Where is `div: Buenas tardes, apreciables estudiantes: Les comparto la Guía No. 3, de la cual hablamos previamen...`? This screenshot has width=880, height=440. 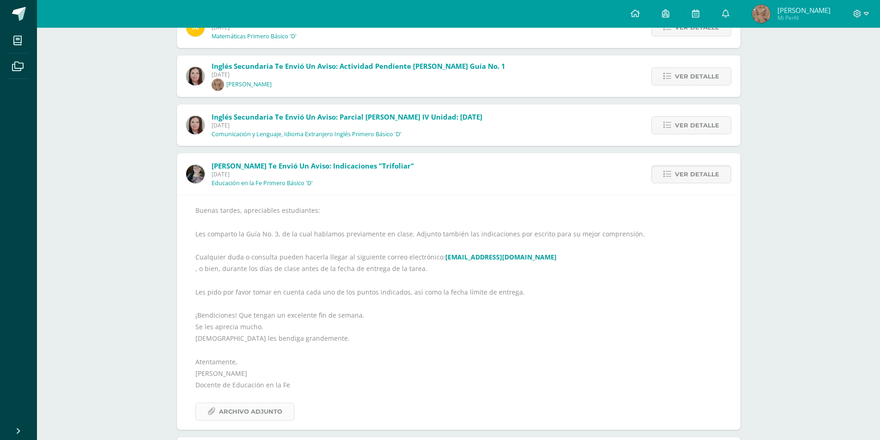 div: Buenas tardes, apreciables estudiantes: Les comparto la Guía No. 3, de la cual hablamos previamen... is located at coordinates (459, 312).